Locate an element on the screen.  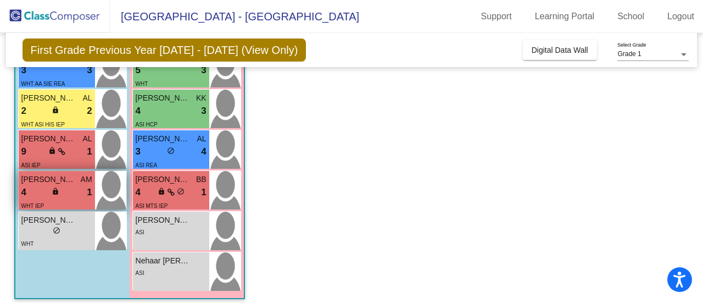
span: BB is located at coordinates (201, 179).